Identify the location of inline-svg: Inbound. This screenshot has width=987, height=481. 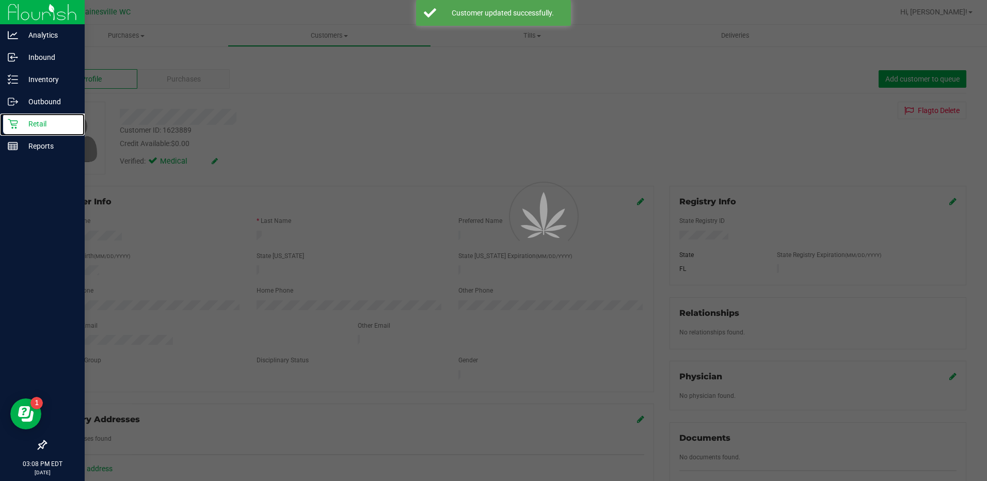
(13, 57).